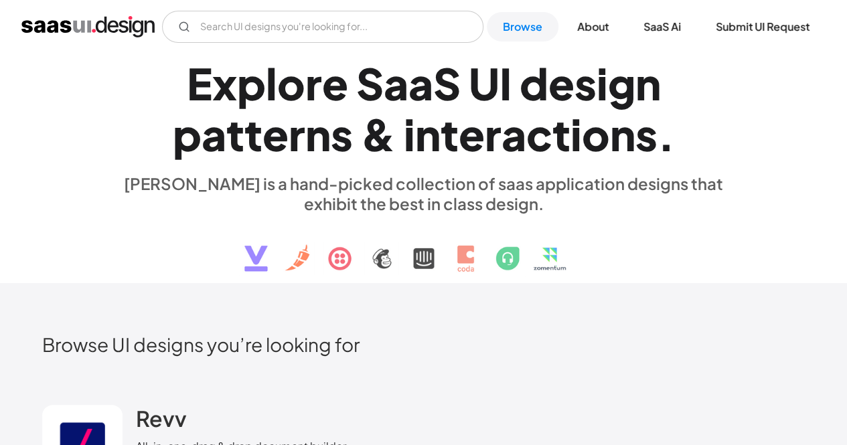 The width and height of the screenshot is (847, 445). I want to click on h2: Browse UI designs you’re looking for, so click(423, 344).